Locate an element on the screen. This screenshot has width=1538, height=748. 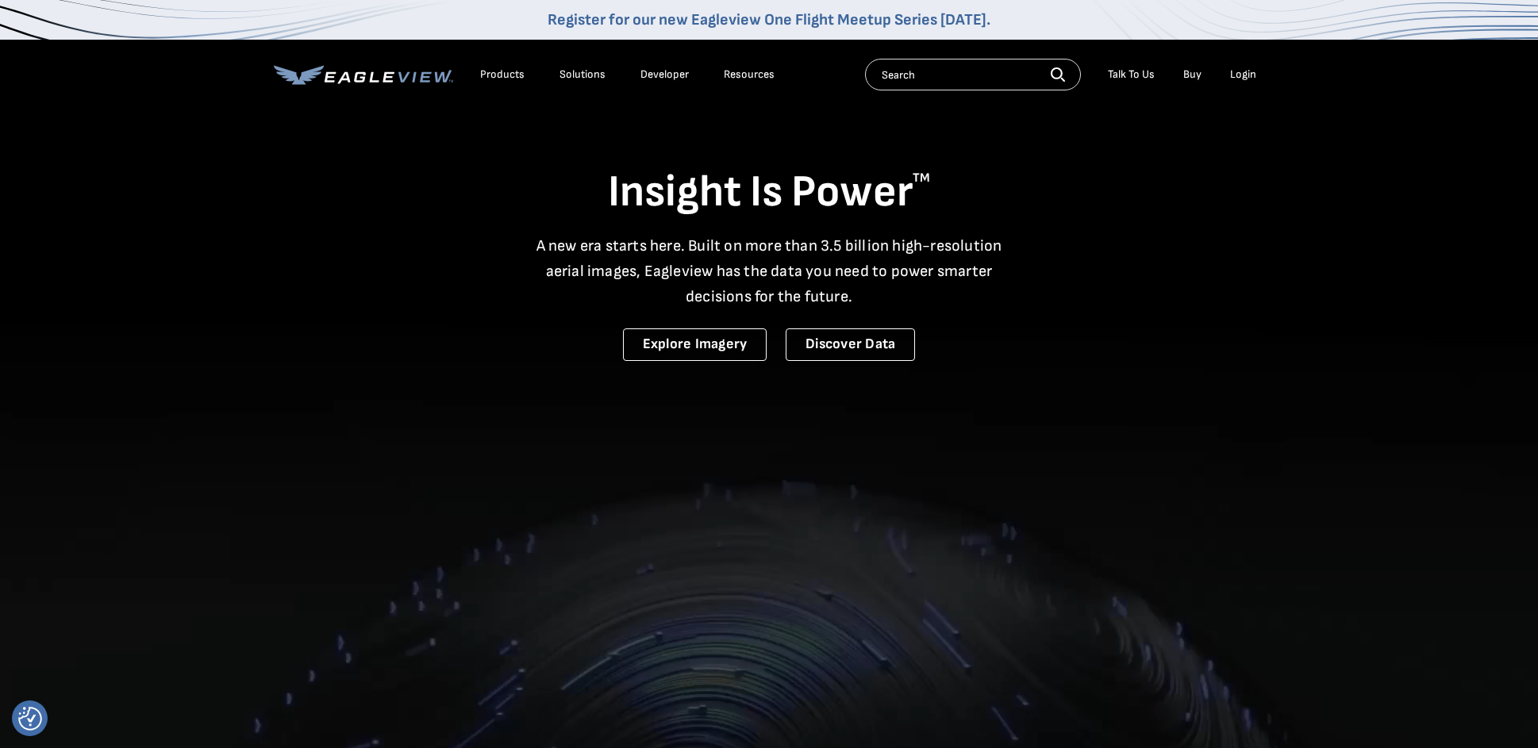
input: Search is located at coordinates (973, 75).